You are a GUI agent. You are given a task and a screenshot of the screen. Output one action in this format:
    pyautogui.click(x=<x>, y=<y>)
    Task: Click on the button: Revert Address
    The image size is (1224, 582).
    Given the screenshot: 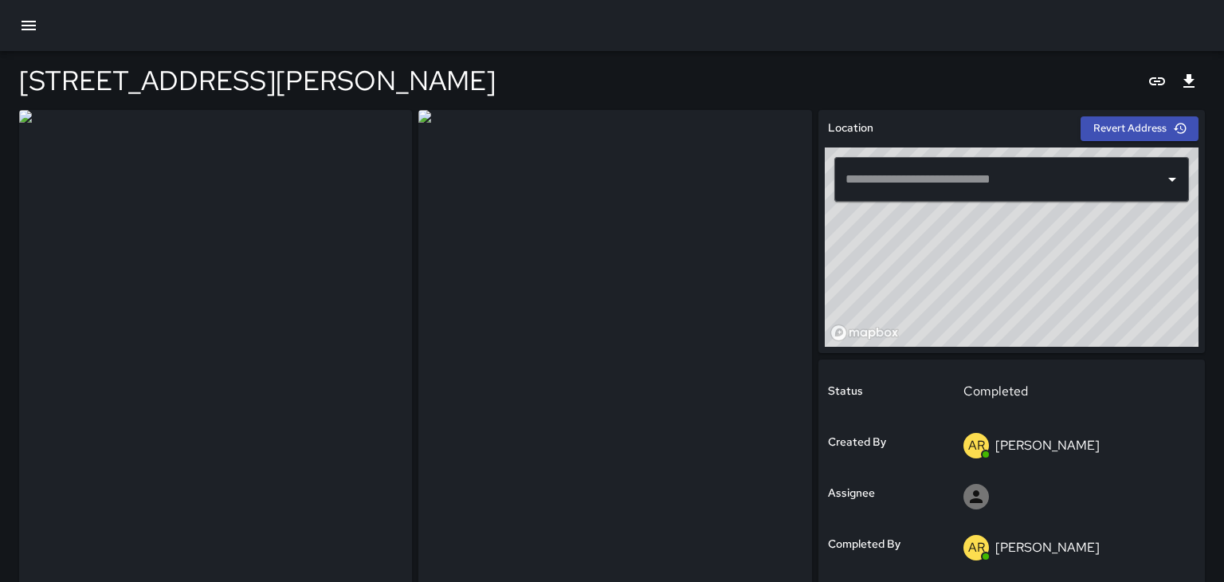 What is the action you would take?
    pyautogui.click(x=1139, y=128)
    